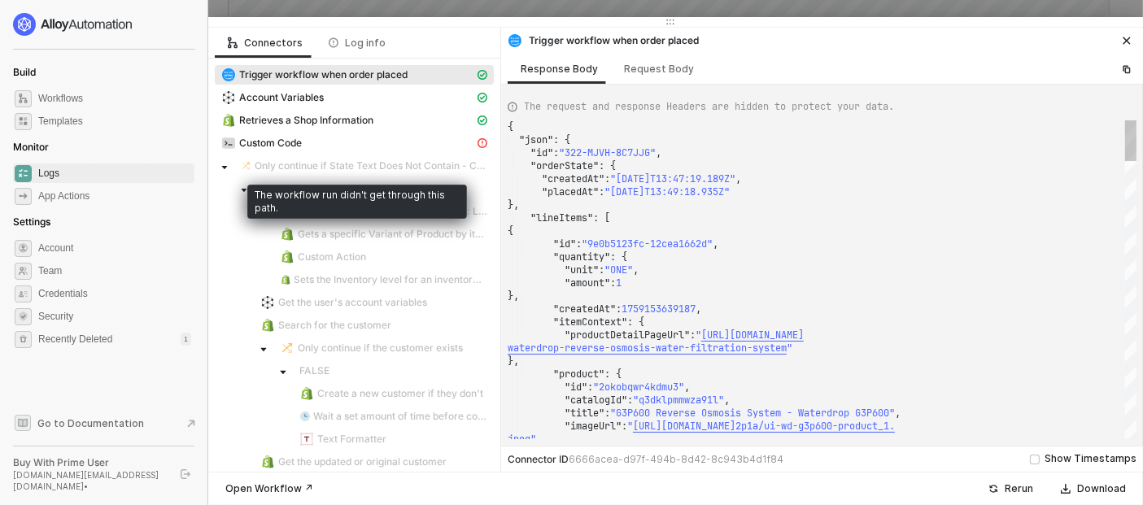  I want to click on span: Search for the customer, so click(373, 325).